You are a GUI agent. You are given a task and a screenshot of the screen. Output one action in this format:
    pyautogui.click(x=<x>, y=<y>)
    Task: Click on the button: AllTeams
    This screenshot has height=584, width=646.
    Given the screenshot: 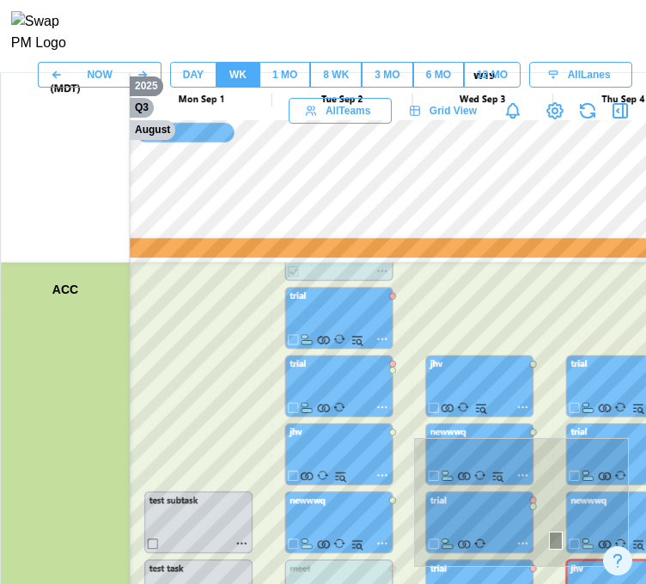 What is the action you would take?
    pyautogui.click(x=340, y=111)
    